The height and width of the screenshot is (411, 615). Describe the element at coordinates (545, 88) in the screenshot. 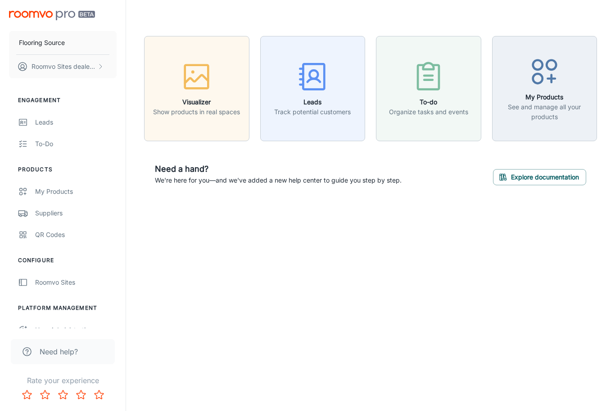

I see `a: My ProductsSee and manage all your products` at that location.